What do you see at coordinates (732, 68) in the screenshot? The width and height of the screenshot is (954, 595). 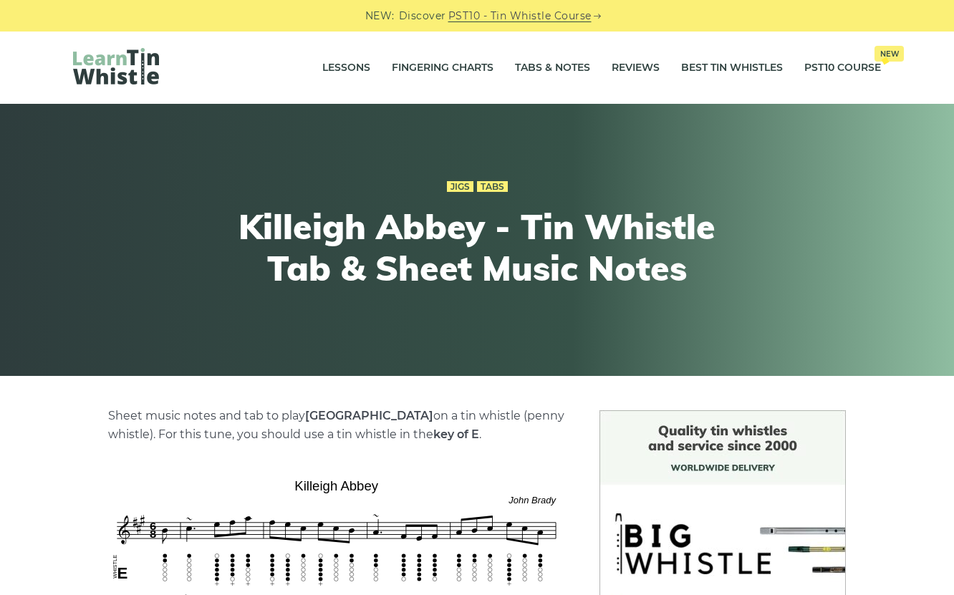 I see `a: Best Tin Whistles` at bounding box center [732, 68].